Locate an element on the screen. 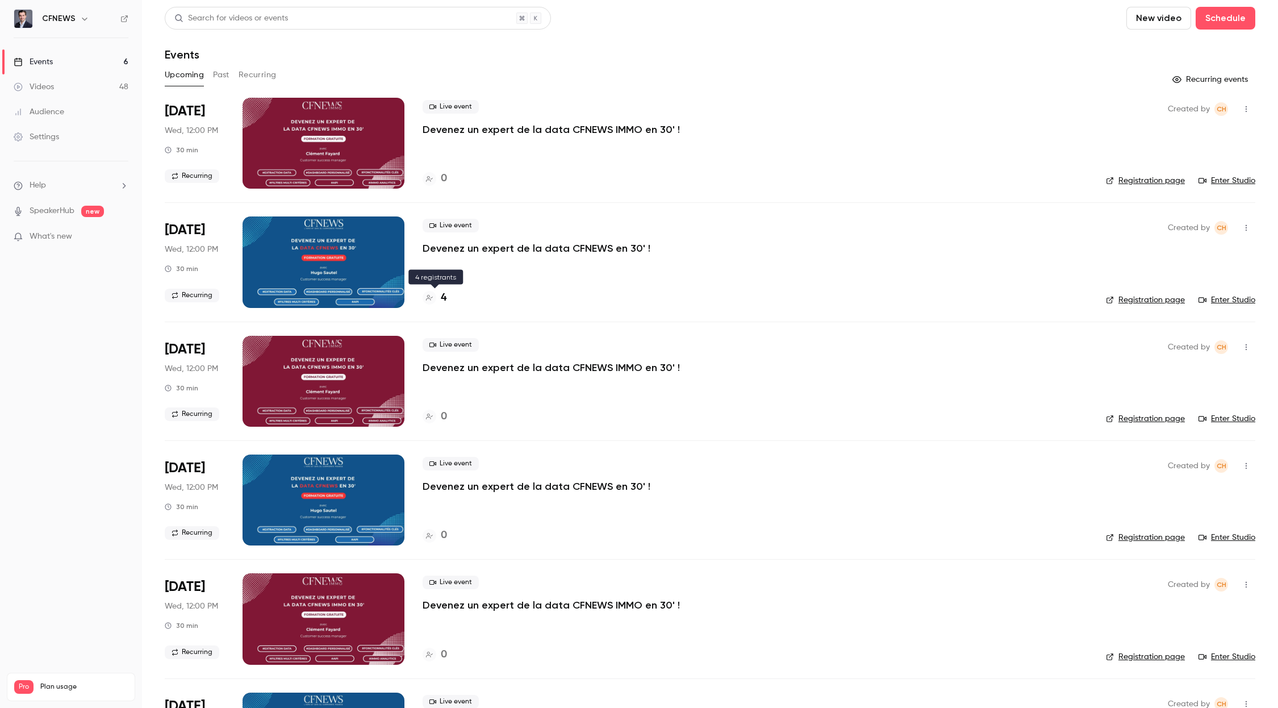  div: Dec 3 Wed, 12:00 PM (Europe/Paris) is located at coordinates (194, 619).